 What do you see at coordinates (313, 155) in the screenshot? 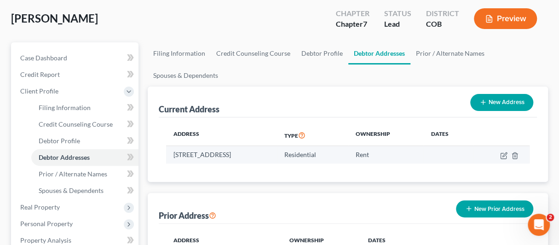
I see `td: Residential` at bounding box center [313, 155].